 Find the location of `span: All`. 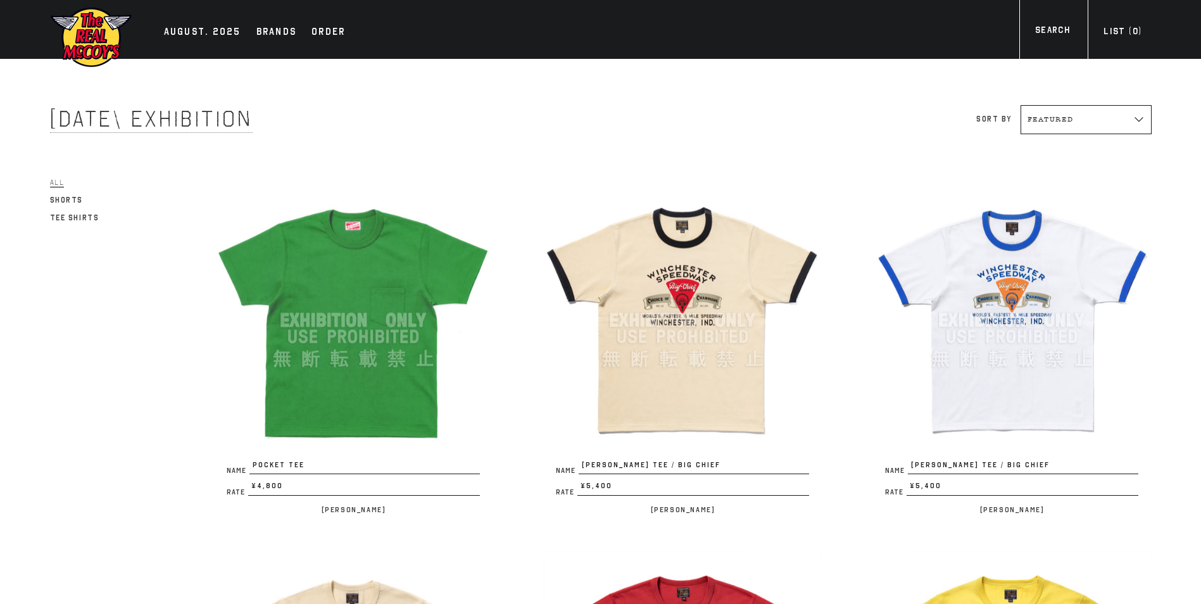

span: All is located at coordinates (57, 182).